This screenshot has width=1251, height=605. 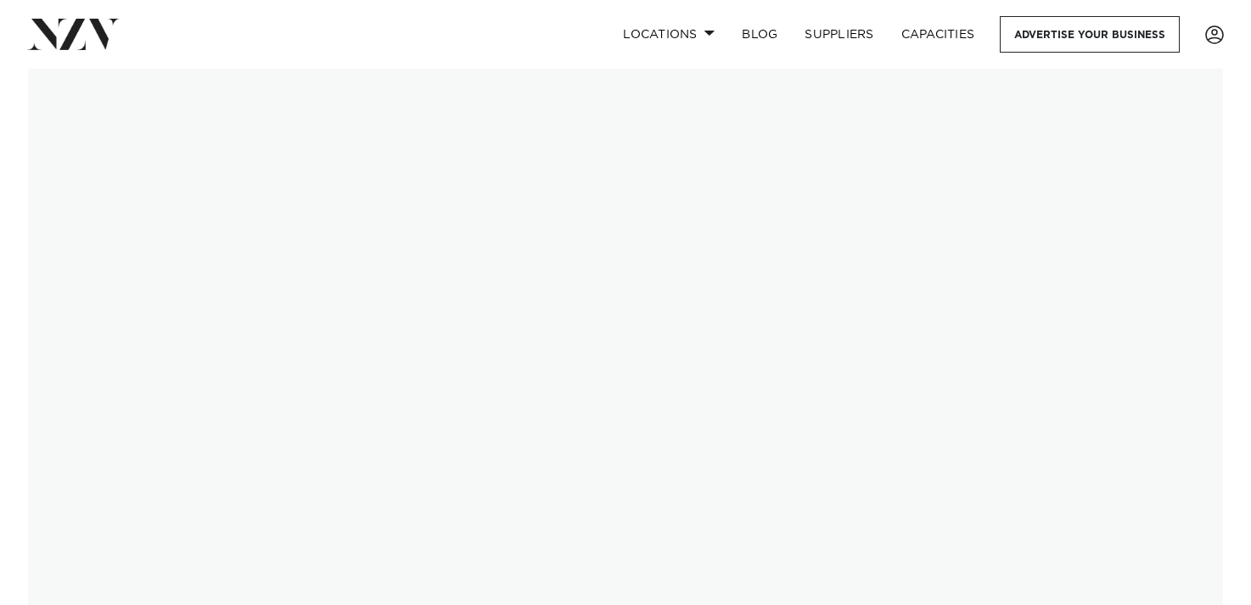 I want to click on a: BLOG, so click(x=759, y=34).